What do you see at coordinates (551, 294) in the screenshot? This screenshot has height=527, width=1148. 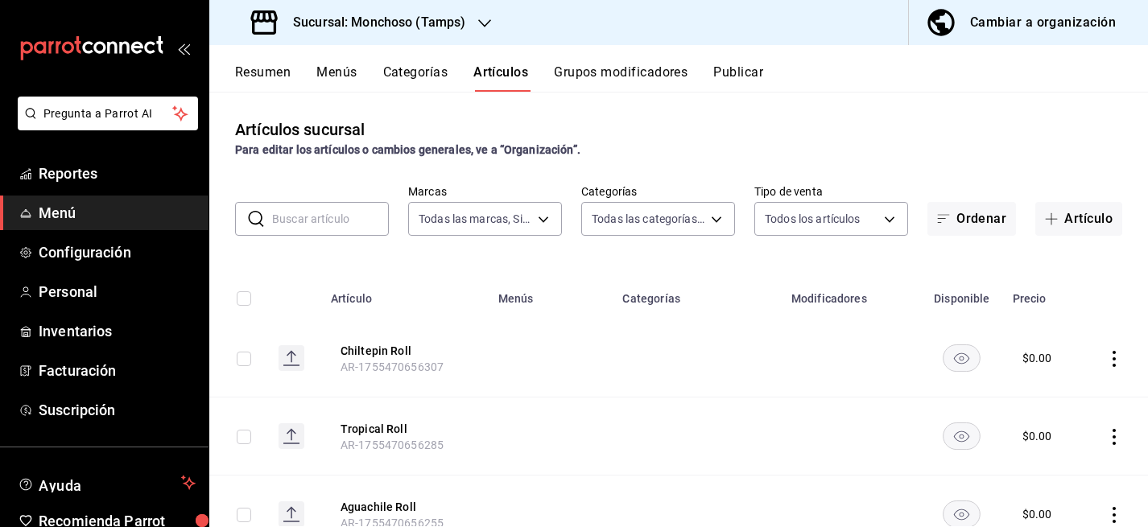 I see `th: Menús` at bounding box center [551, 294].